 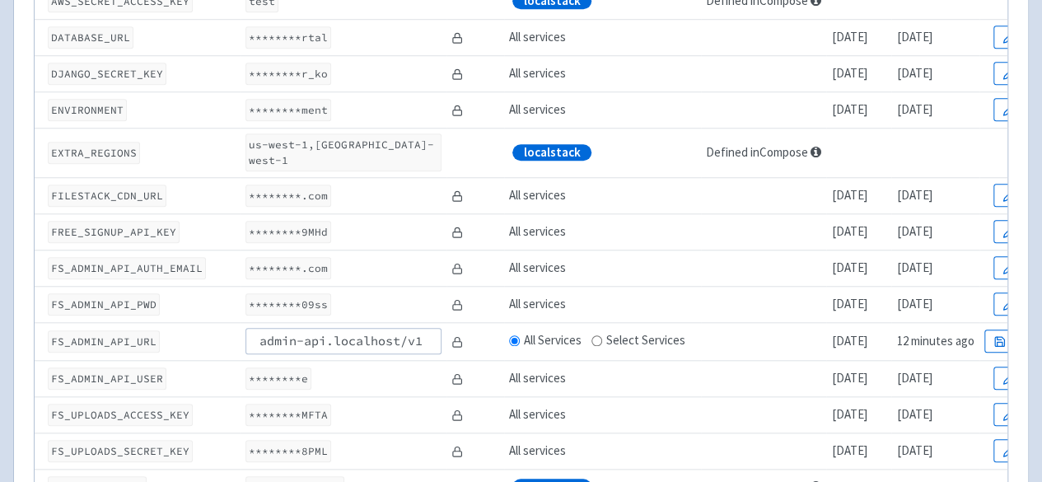 What do you see at coordinates (87, 110) in the screenshot?
I see `code: ENVIRONMENT` at bounding box center [87, 110].